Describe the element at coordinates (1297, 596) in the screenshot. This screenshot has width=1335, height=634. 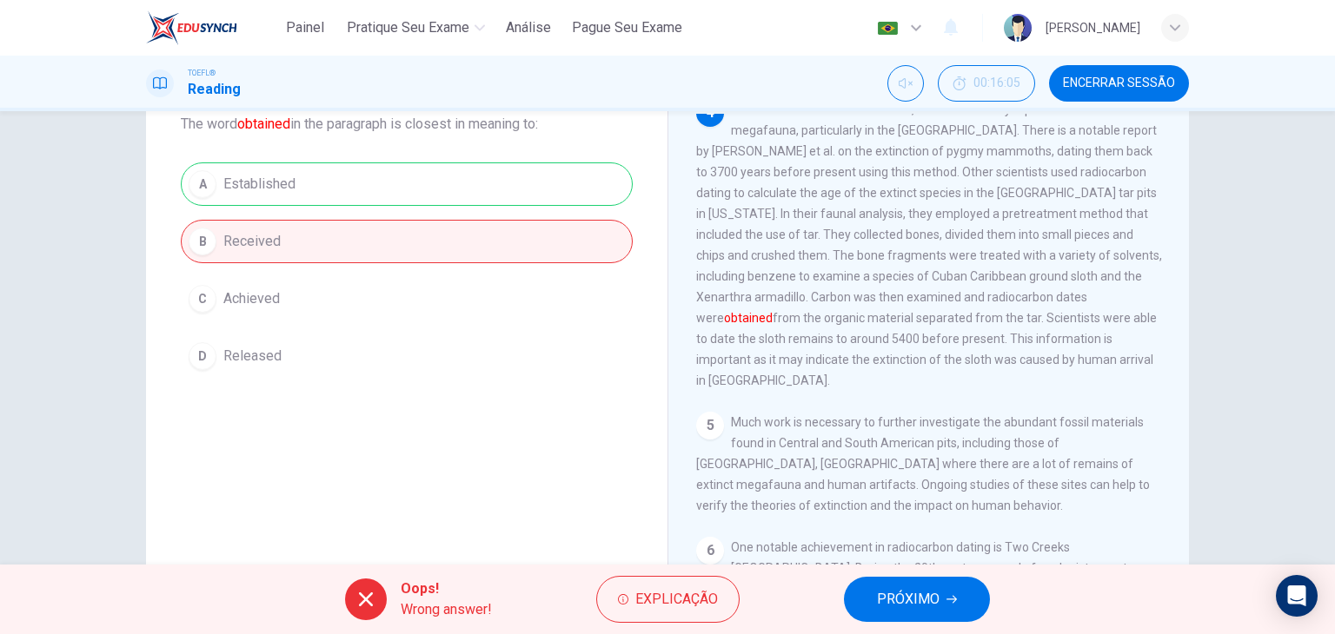
I see `div: Open Intercom Messenger` at that location.